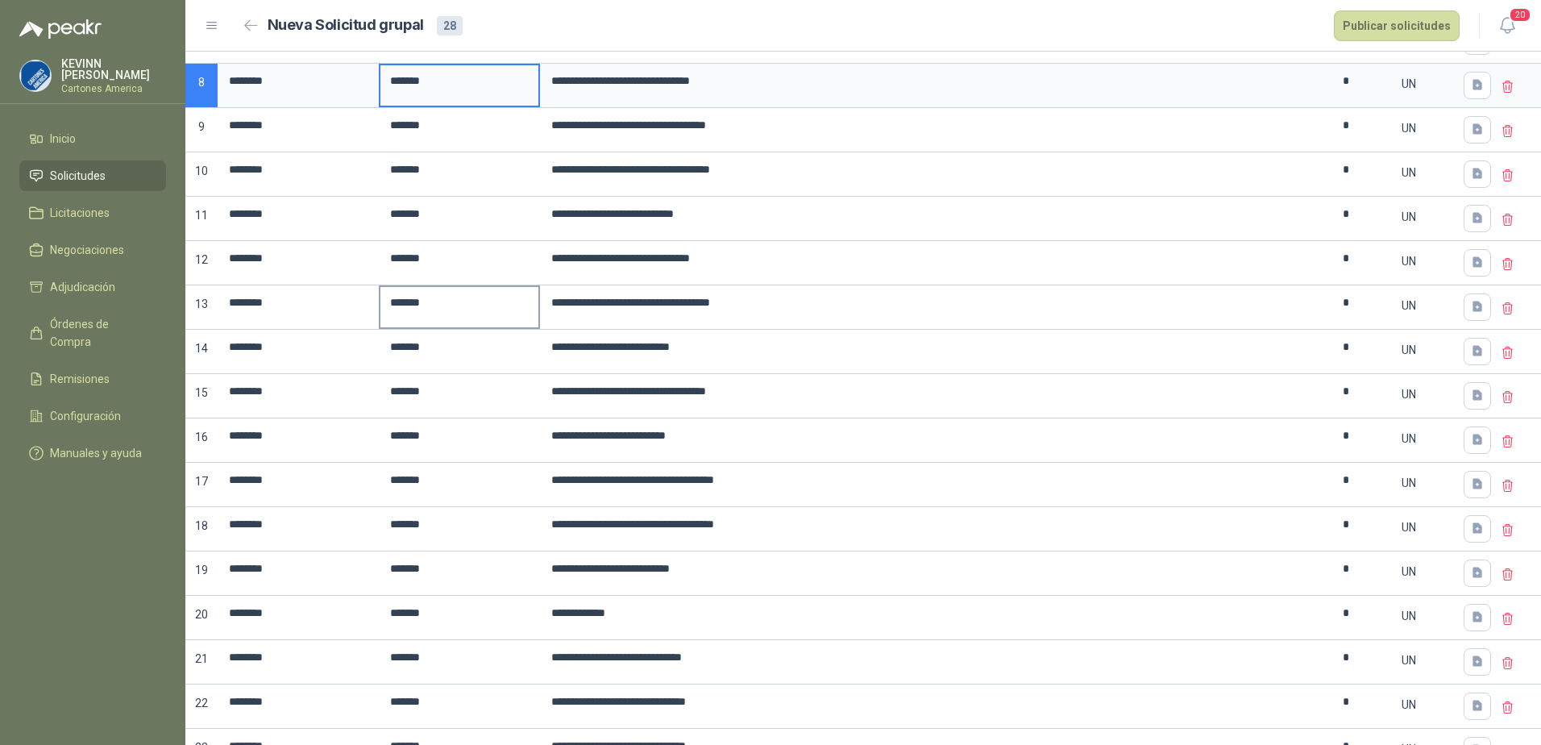  Describe the element at coordinates (77, 176) in the screenshot. I see `span: Solicitudes` at that location.